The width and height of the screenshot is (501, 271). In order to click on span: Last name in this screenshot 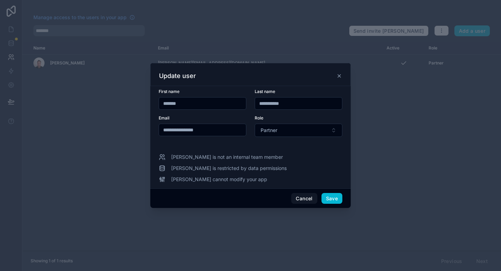, I will do `click(265, 91)`.